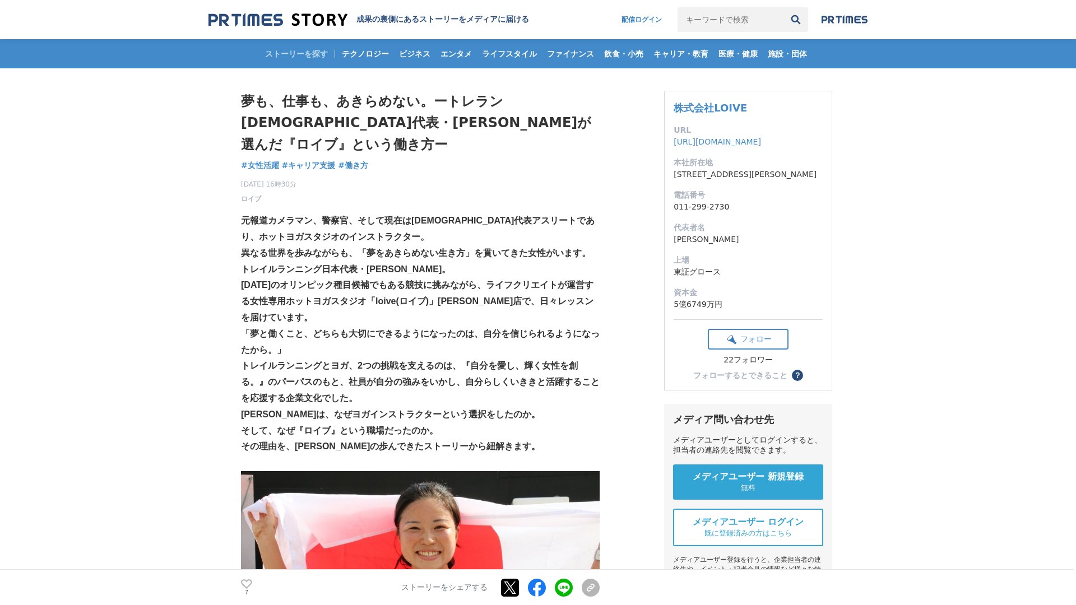 The height and width of the screenshot is (605, 1076). What do you see at coordinates (570, 54) in the screenshot?
I see `a: ファイナンス` at bounding box center [570, 54].